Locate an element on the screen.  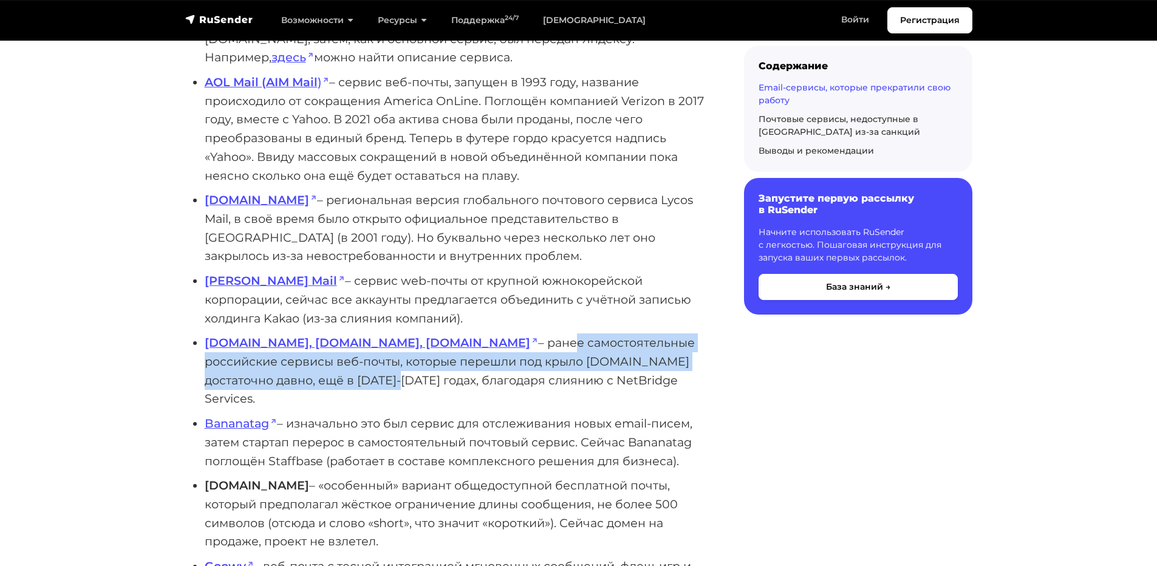
a: Поддержка24/7 is located at coordinates (485, 20).